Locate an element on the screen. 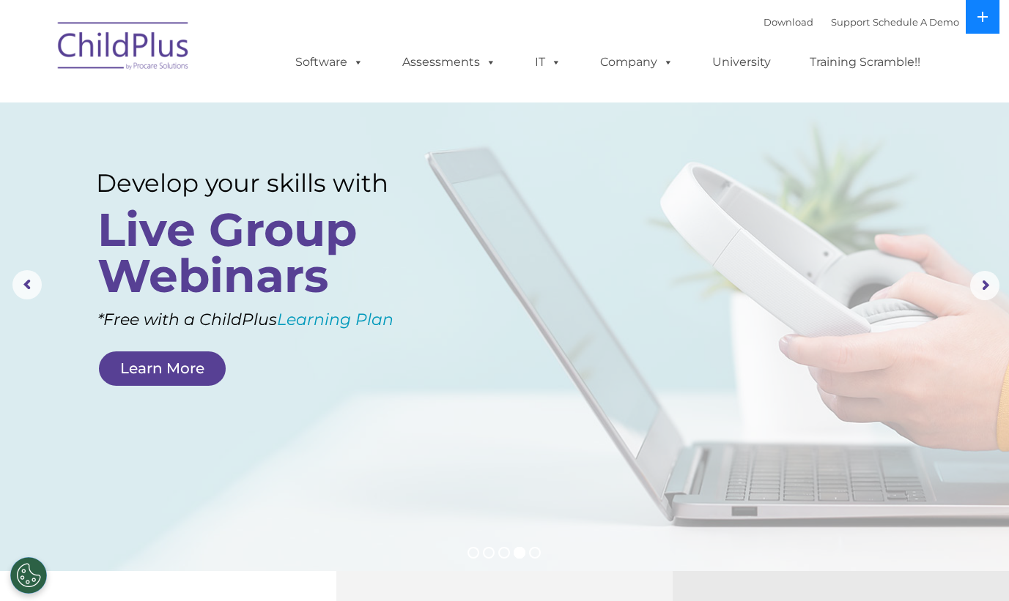  a: Download is located at coordinates (788, 22).